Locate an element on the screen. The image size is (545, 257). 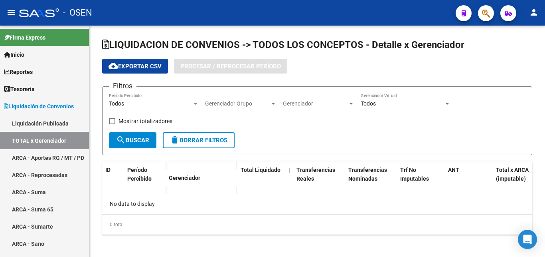
datatable-header-cell: Total Liquidado is located at coordinates (261, 179).